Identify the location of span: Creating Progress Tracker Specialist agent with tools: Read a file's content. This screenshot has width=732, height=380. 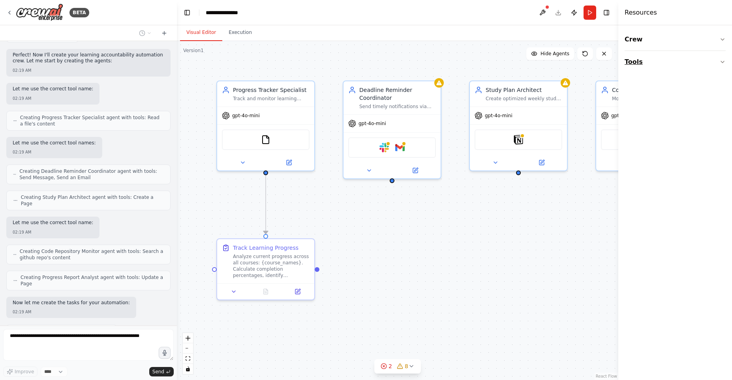
(92, 121).